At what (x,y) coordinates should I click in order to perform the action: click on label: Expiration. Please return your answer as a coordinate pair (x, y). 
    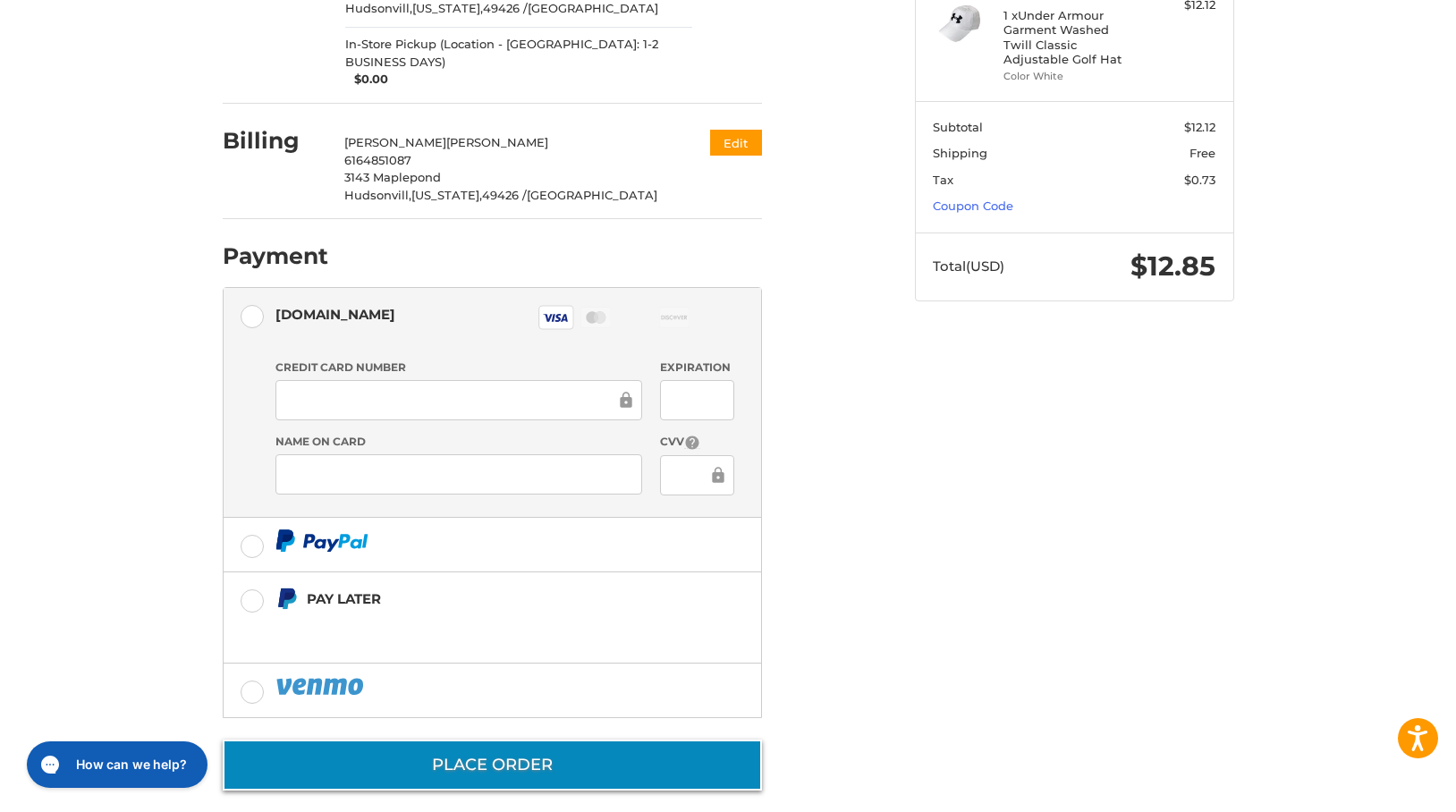
    Looking at the image, I should click on (697, 368).